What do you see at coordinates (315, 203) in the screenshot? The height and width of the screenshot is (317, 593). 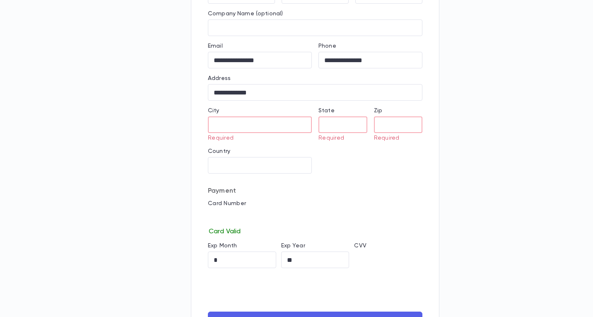 I see `p: Card Number` at bounding box center [315, 203].